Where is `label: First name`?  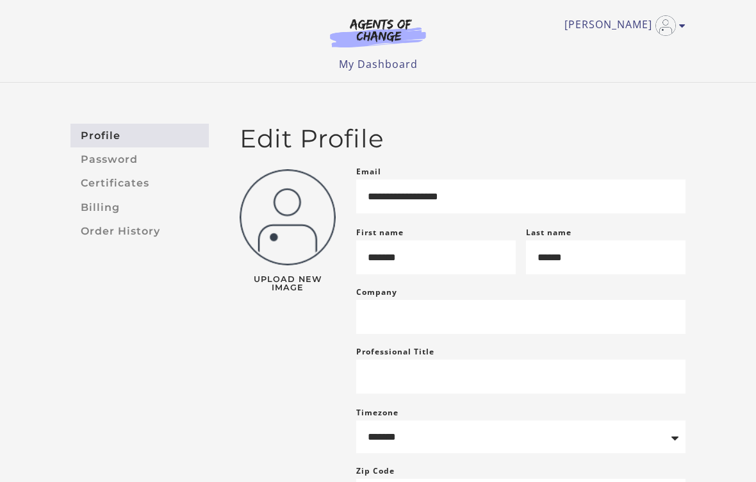
label: First name is located at coordinates (380, 232).